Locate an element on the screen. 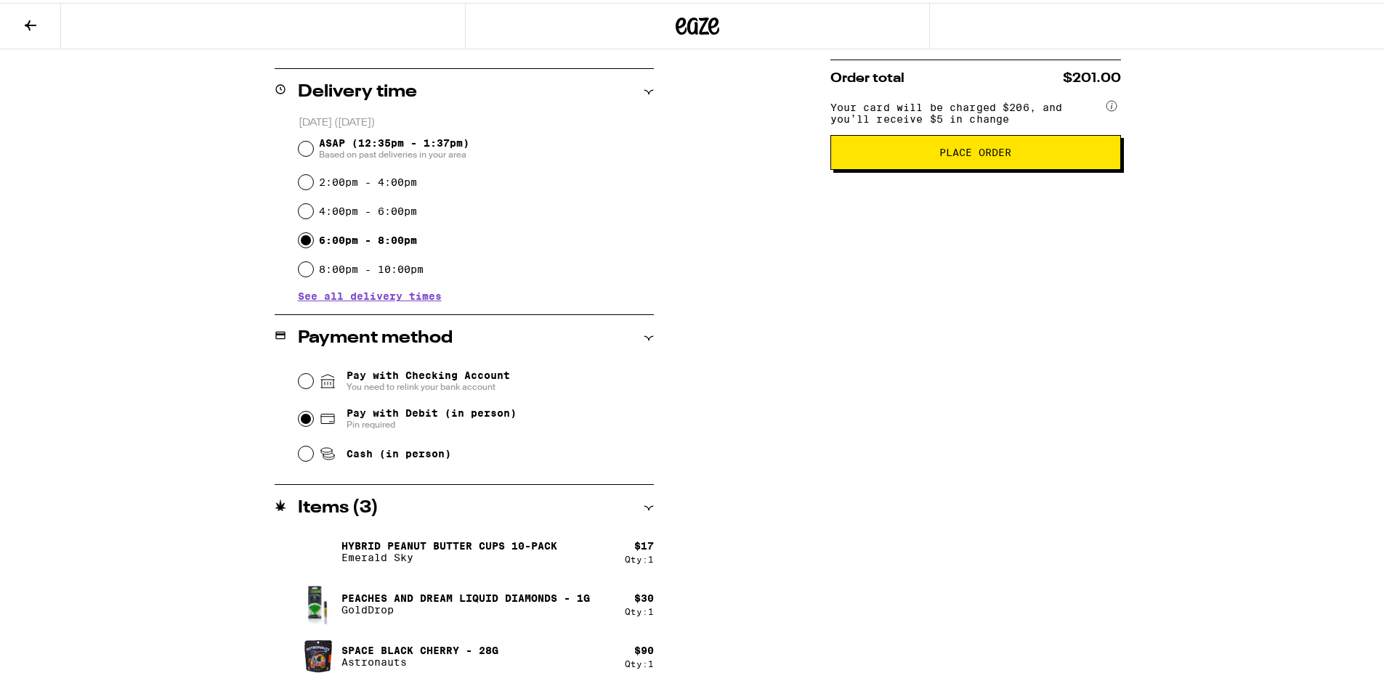  div: $ 17 is located at coordinates (644, 543).